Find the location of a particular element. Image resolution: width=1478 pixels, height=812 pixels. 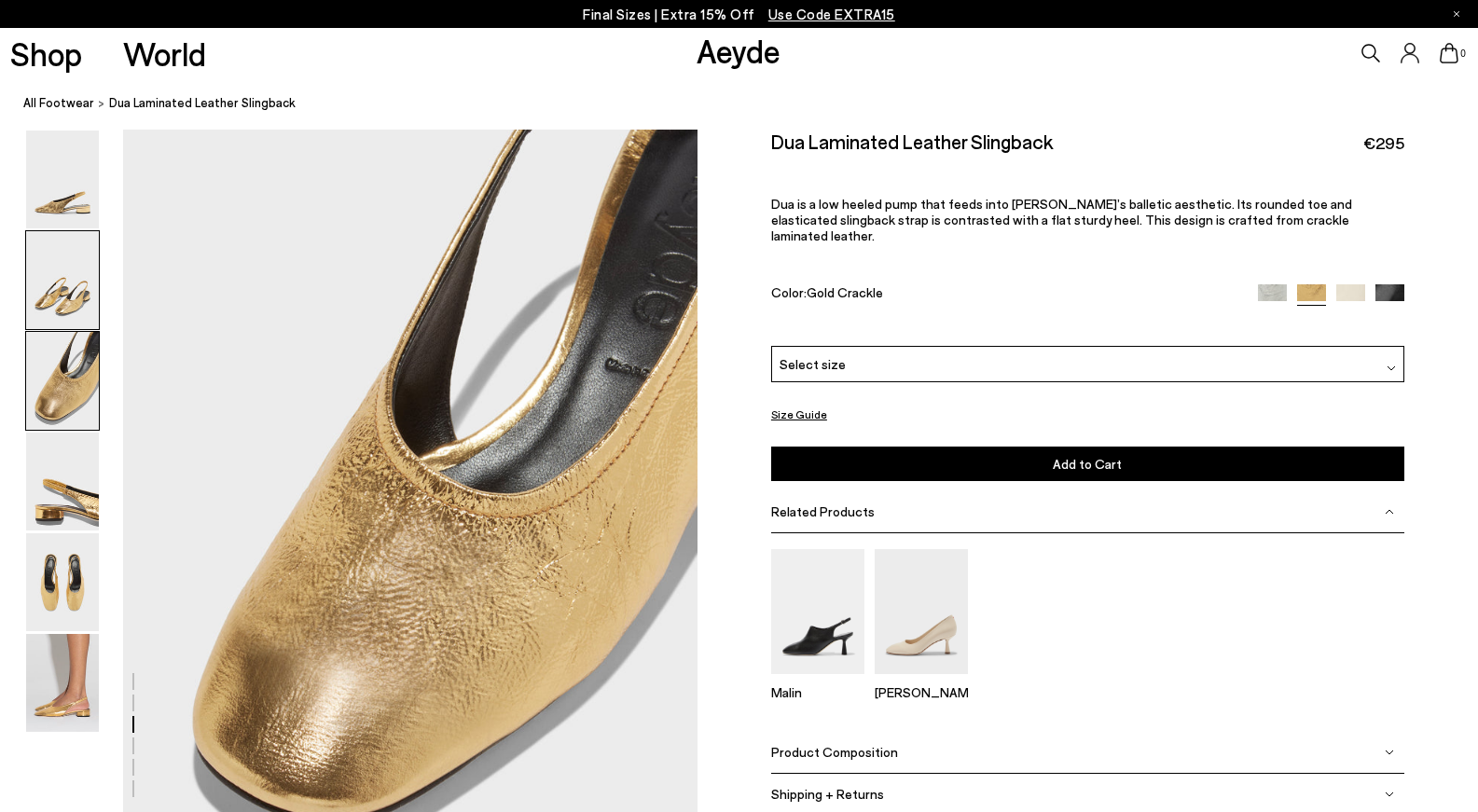

img: Dua Laminated Leather Slingback - Image 2 is located at coordinates (62, 279).